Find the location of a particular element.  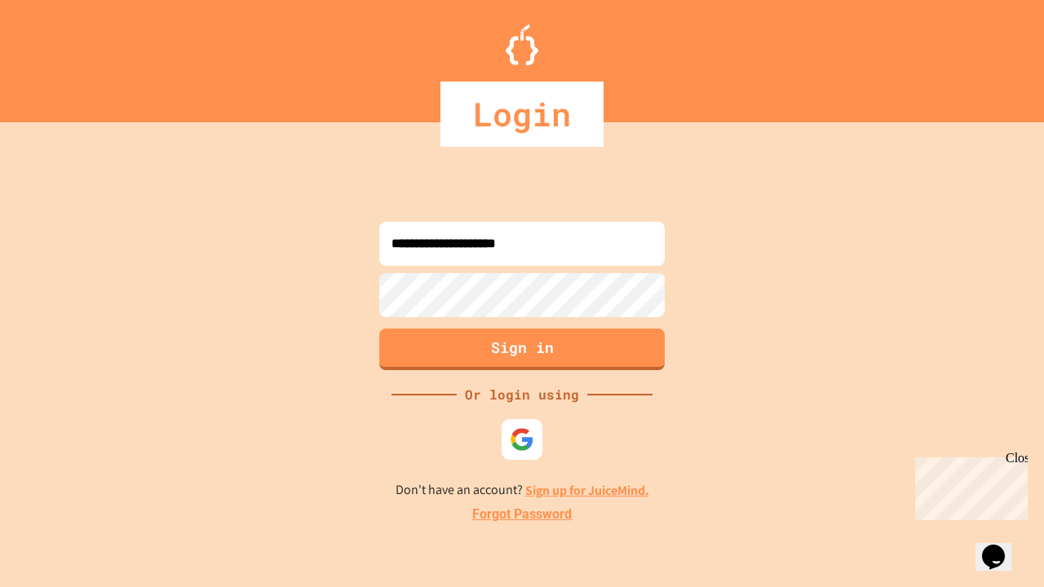

img: google-icon.svg is located at coordinates (522, 440).